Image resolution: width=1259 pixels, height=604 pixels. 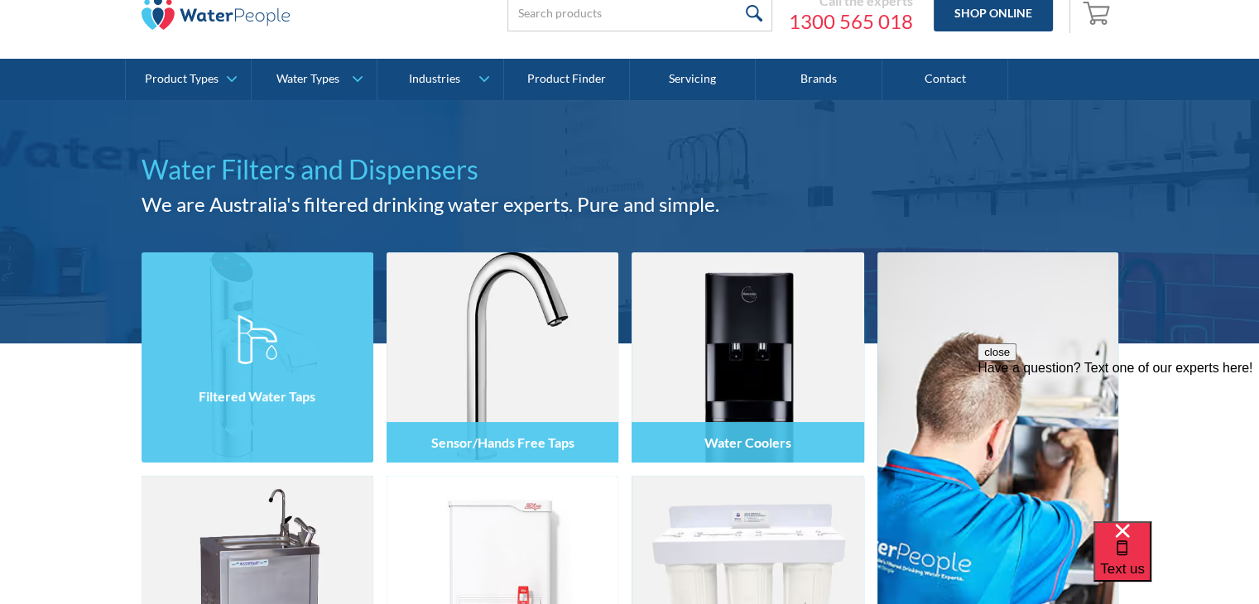 I want to click on a: Contact, so click(x=945, y=79).